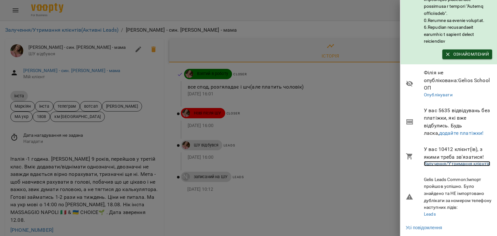 The width and height of the screenshot is (497, 236). Describe the element at coordinates (438, 95) in the screenshot. I see `a: Опублікувати` at that location.